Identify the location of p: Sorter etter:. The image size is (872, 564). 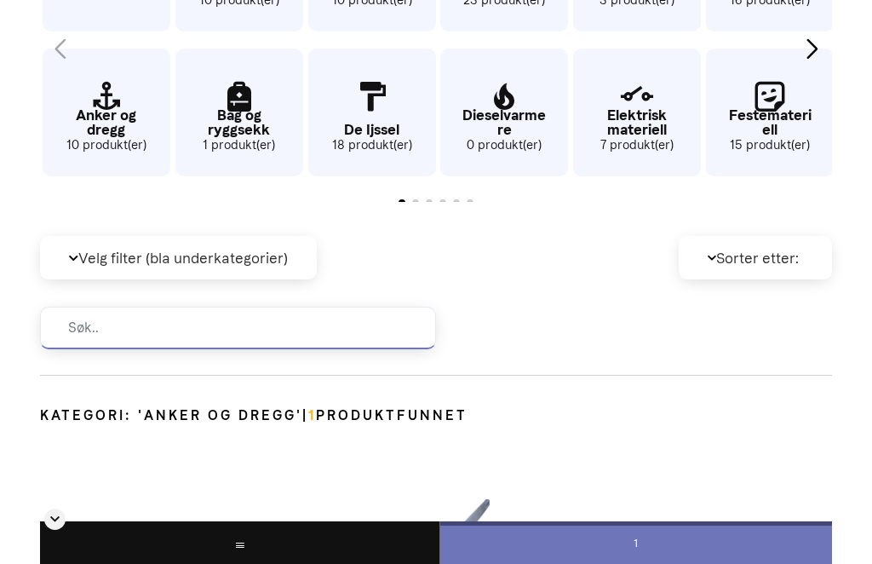
(755, 257).